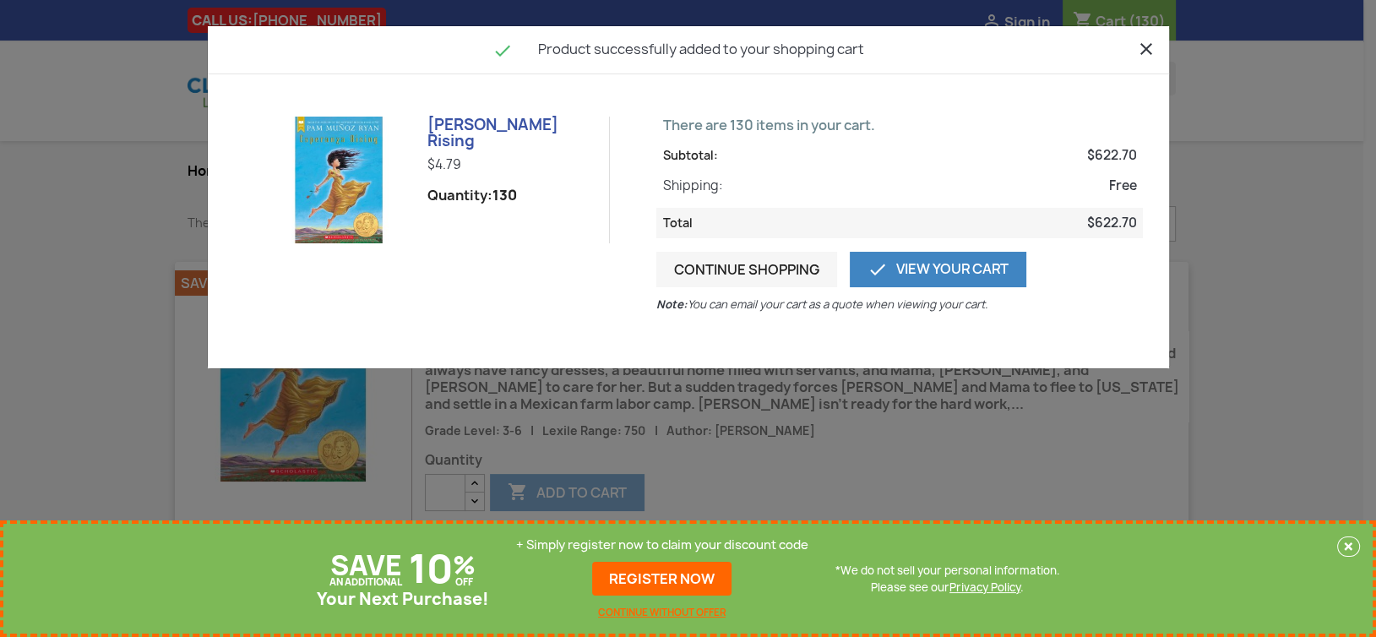 This screenshot has height=637, width=1376. What do you see at coordinates (1146, 49) in the screenshot?
I see `i: close` at bounding box center [1146, 49].